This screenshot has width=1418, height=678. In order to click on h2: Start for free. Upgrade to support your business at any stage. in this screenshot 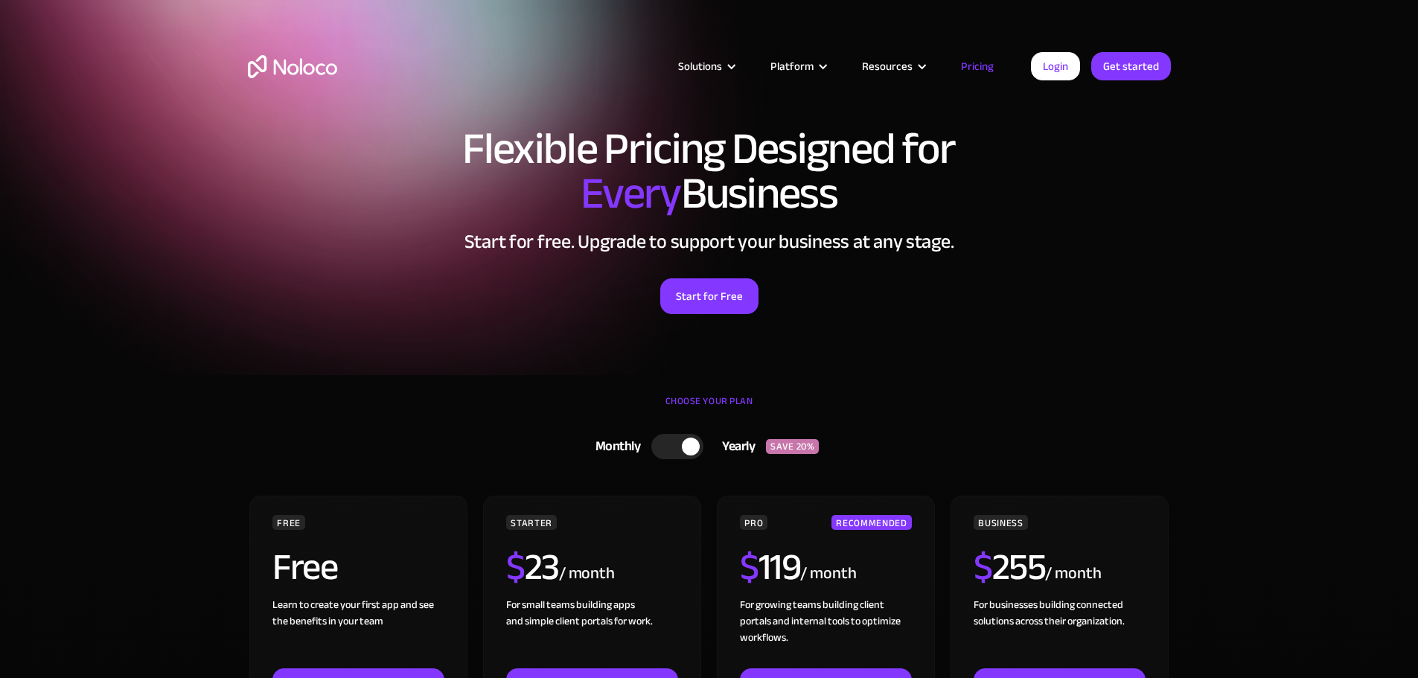, I will do `click(710, 242)`.